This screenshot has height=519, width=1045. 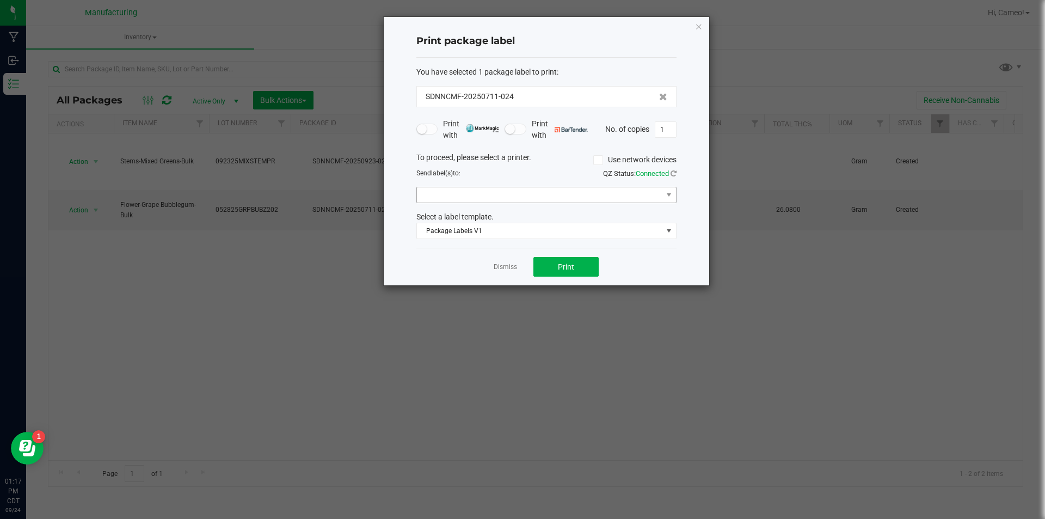 What do you see at coordinates (438, 173) in the screenshot?
I see `span: Send to:` at bounding box center [438, 173].